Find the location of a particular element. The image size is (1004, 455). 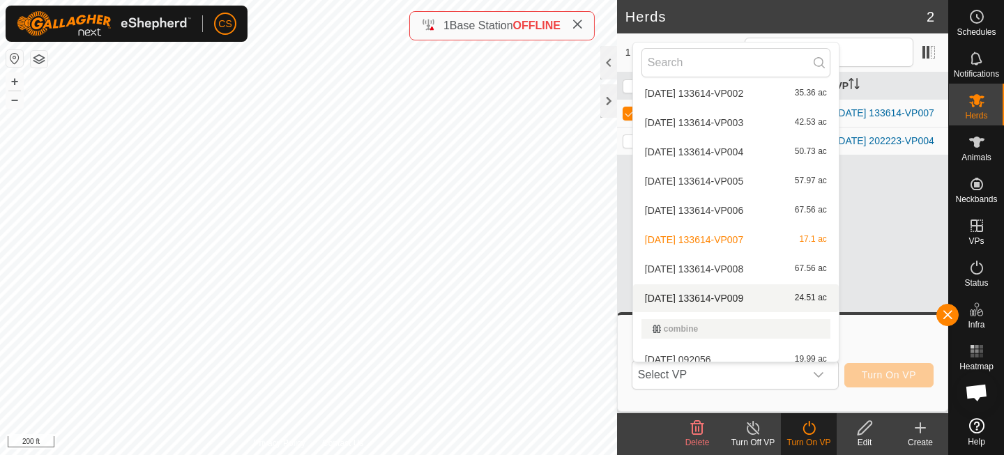

span: Animals is located at coordinates (976, 158).